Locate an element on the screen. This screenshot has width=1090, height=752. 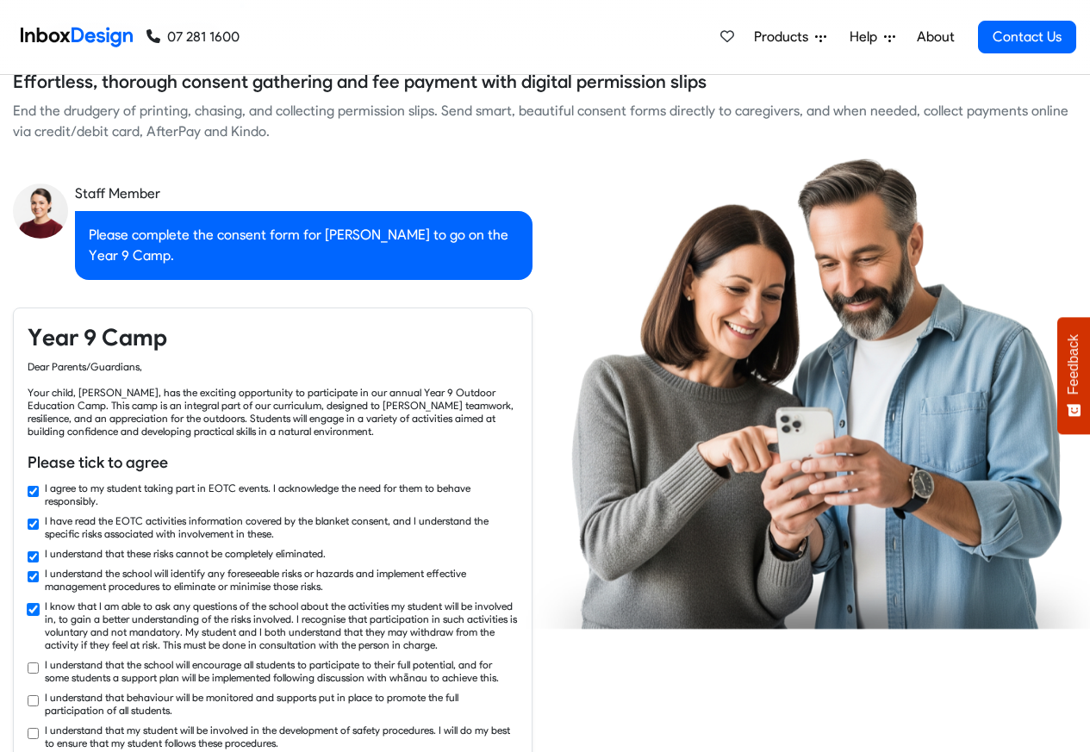
h4: Year 9 Camp is located at coordinates (272, 338).